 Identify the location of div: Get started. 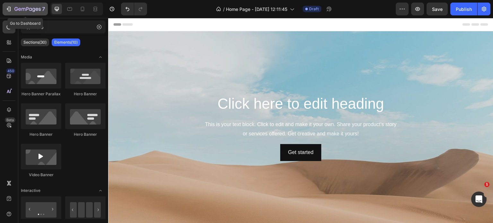
(192, 135).